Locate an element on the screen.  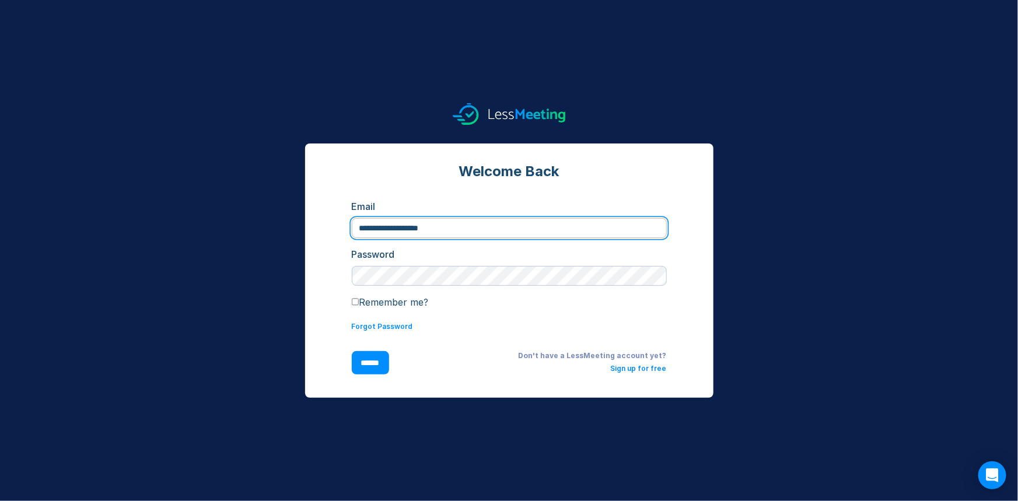
div: Password is located at coordinates (509, 254).